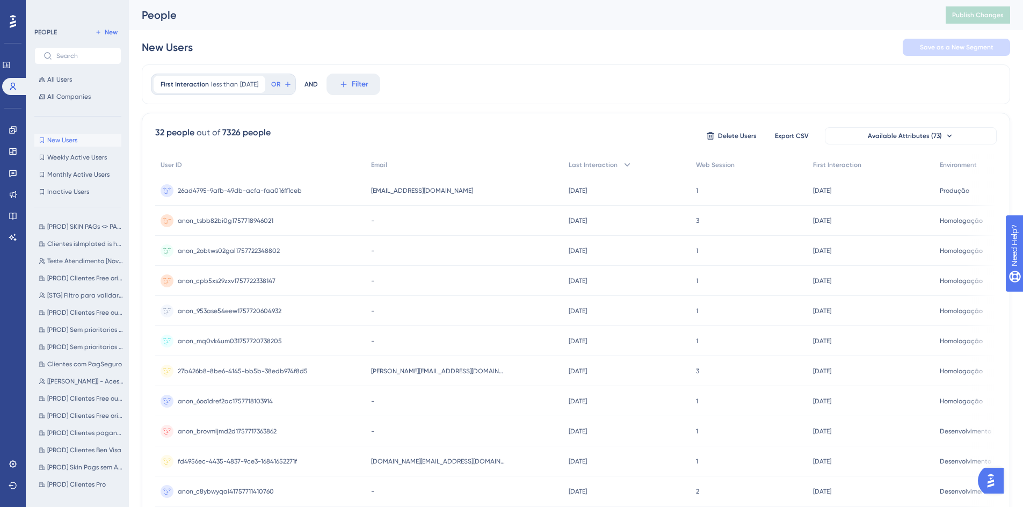 Image resolution: width=1023 pixels, height=507 pixels. I want to click on button: Available Attributes (73), so click(911, 136).